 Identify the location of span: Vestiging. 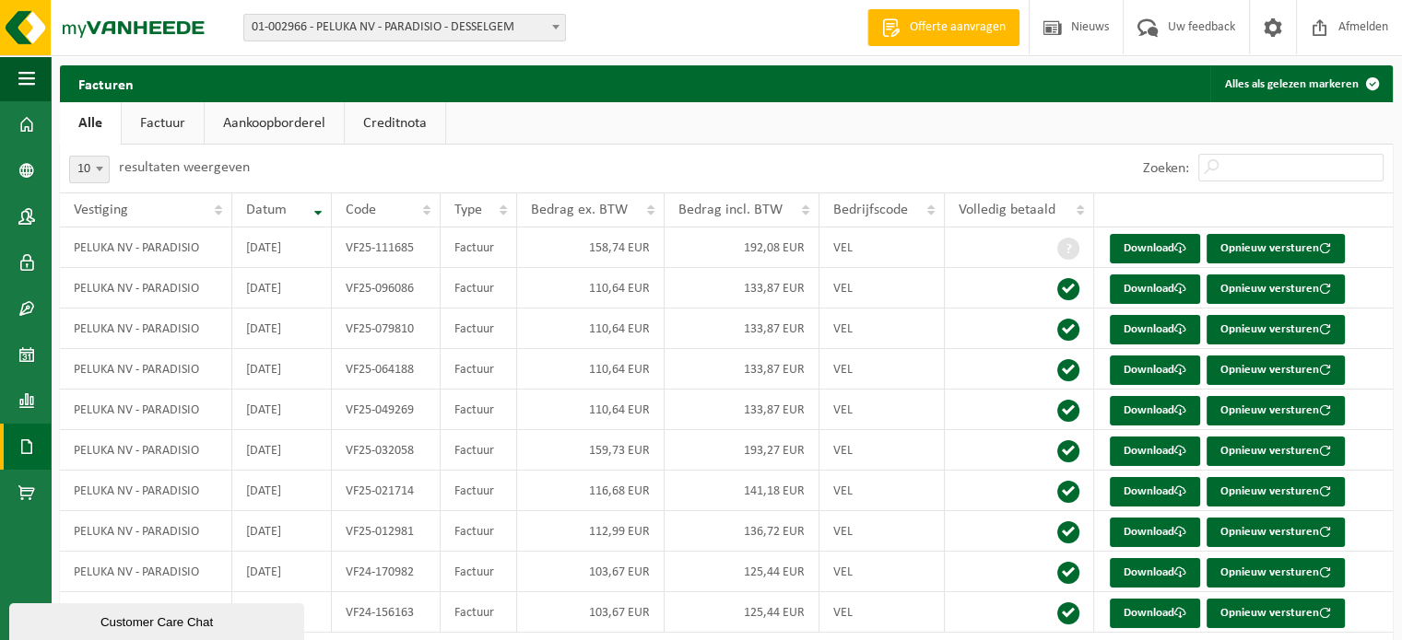
(100, 210).